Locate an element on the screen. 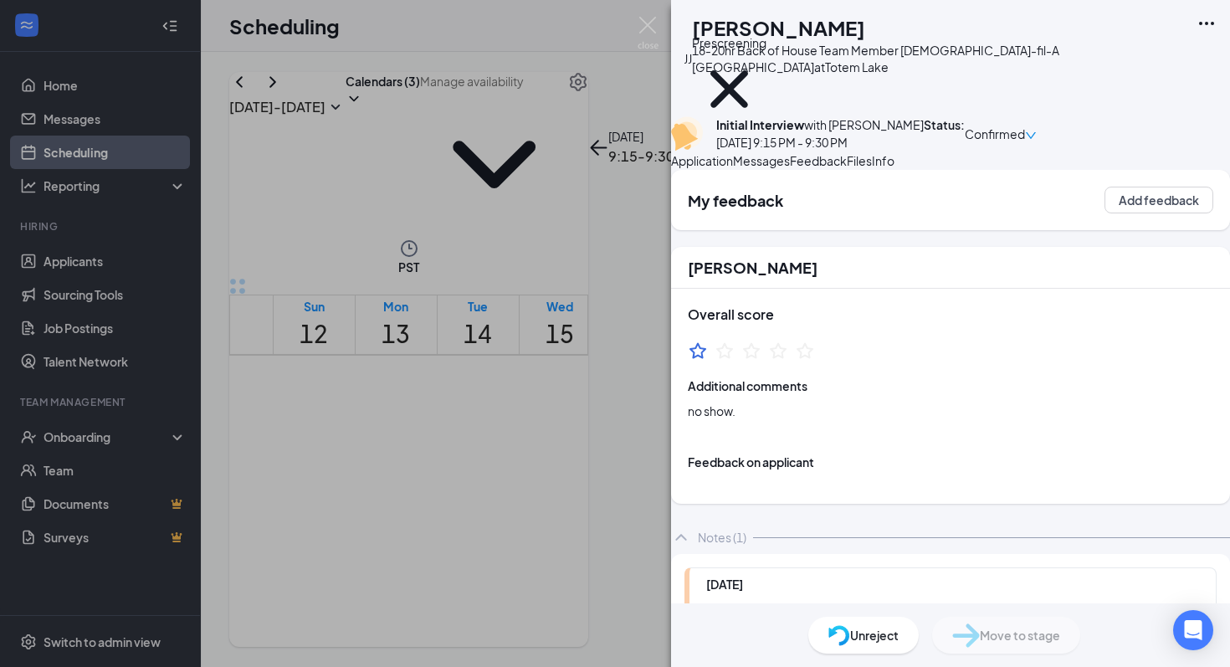 This screenshot has width=1230, height=667. span: Unreject is located at coordinates (874, 635).